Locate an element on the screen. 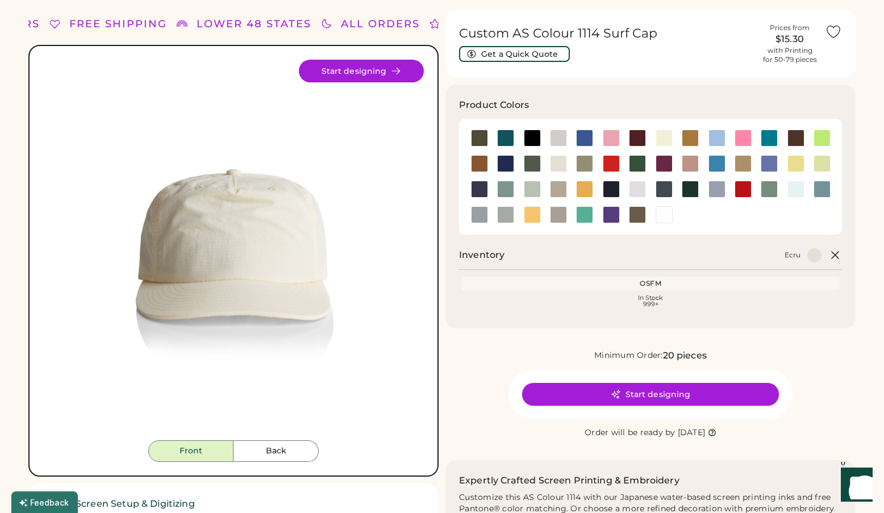 Image resolution: width=884 pixels, height=513 pixels. h2: Expertly Crafted Screen Printing & Embroidery is located at coordinates (569, 481).